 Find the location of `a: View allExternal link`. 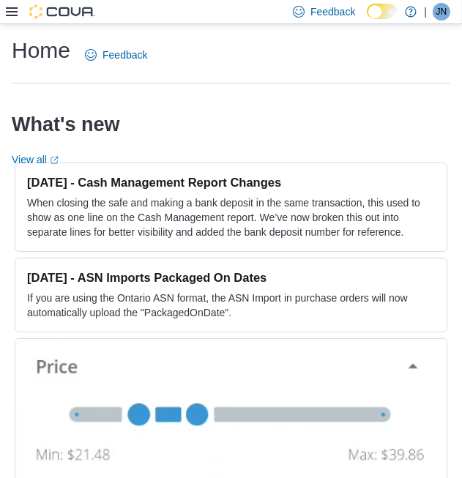

a: View allExternal link is located at coordinates (35, 160).